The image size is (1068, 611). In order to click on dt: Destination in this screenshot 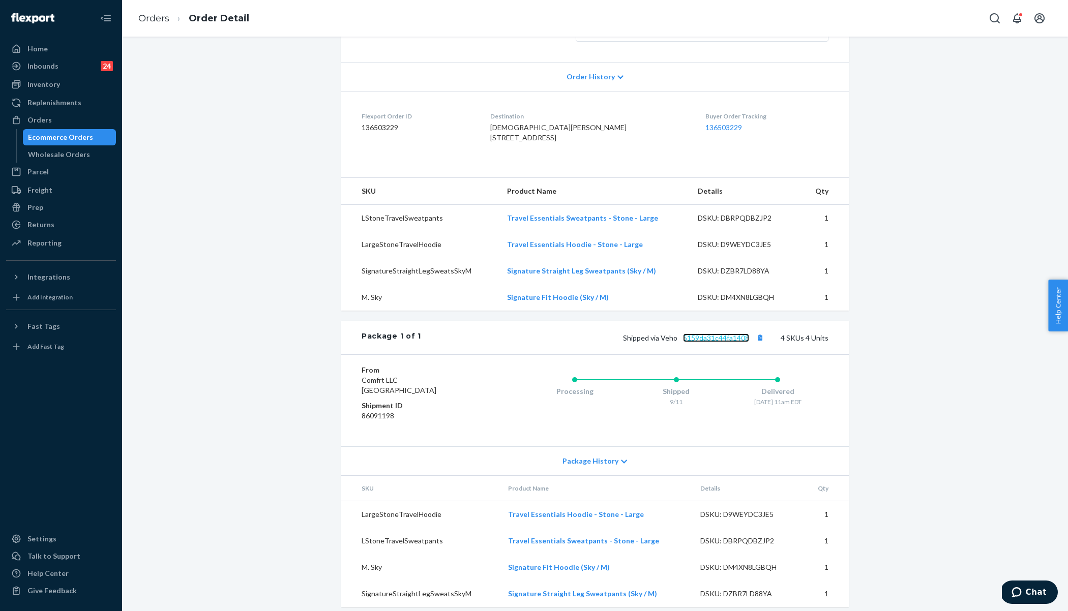, I will do `click(590, 116)`.